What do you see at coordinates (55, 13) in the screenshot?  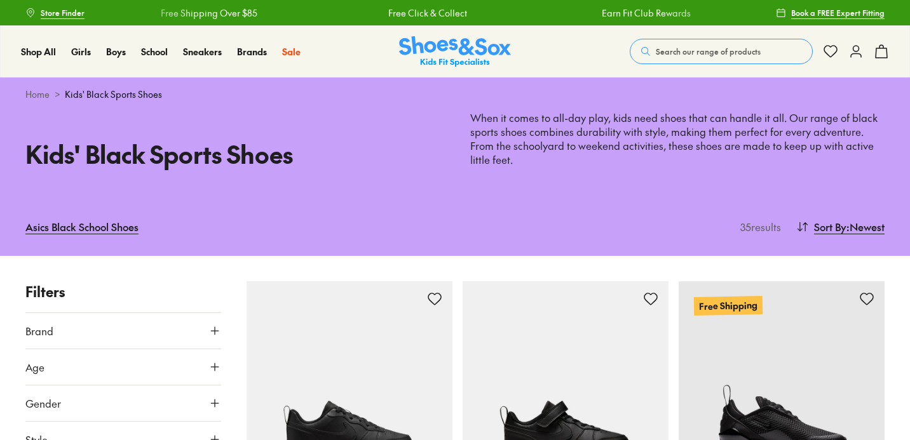 I see `a: Store Finder` at bounding box center [55, 13].